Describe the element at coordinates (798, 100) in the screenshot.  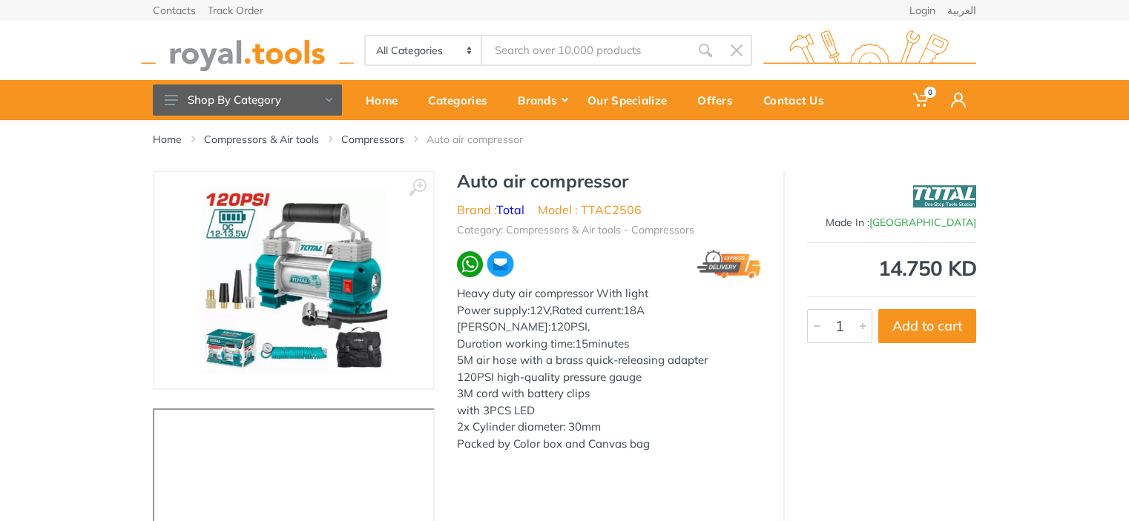
I see `a: Contact Us` at that location.